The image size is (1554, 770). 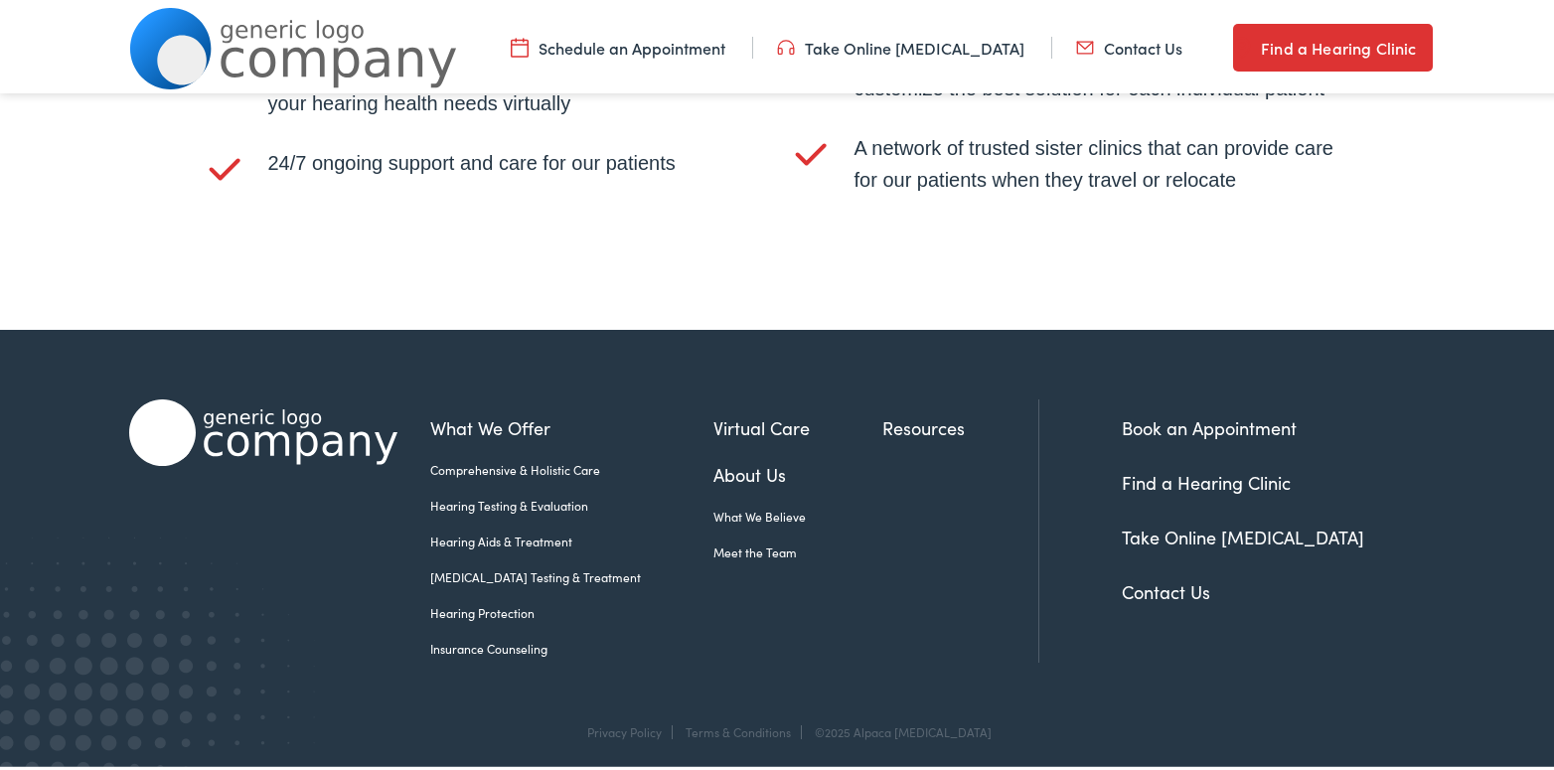 What do you see at coordinates (799, 470) in the screenshot?
I see `a: About Us` at bounding box center [799, 470].